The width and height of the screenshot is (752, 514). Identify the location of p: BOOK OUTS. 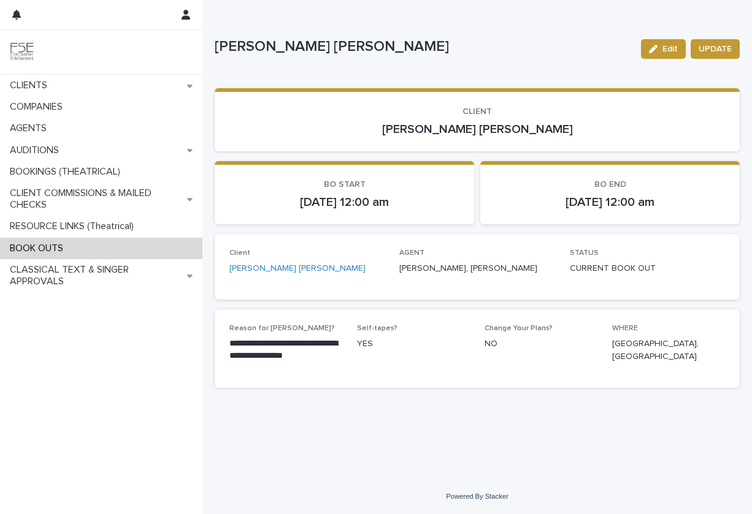
(39, 248).